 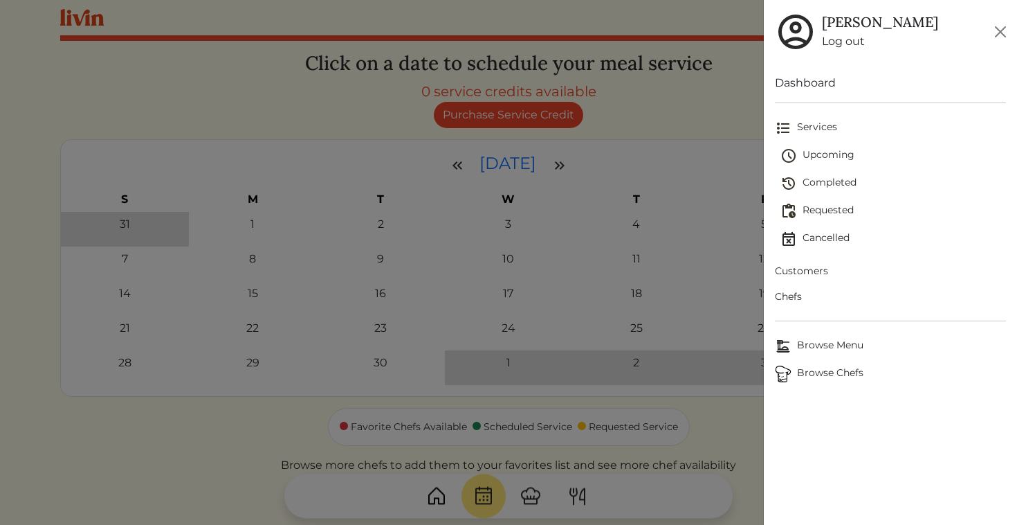 What do you see at coordinates (891, 346) in the screenshot?
I see `a: Browse MenuBrowse Menu` at bounding box center [891, 346].